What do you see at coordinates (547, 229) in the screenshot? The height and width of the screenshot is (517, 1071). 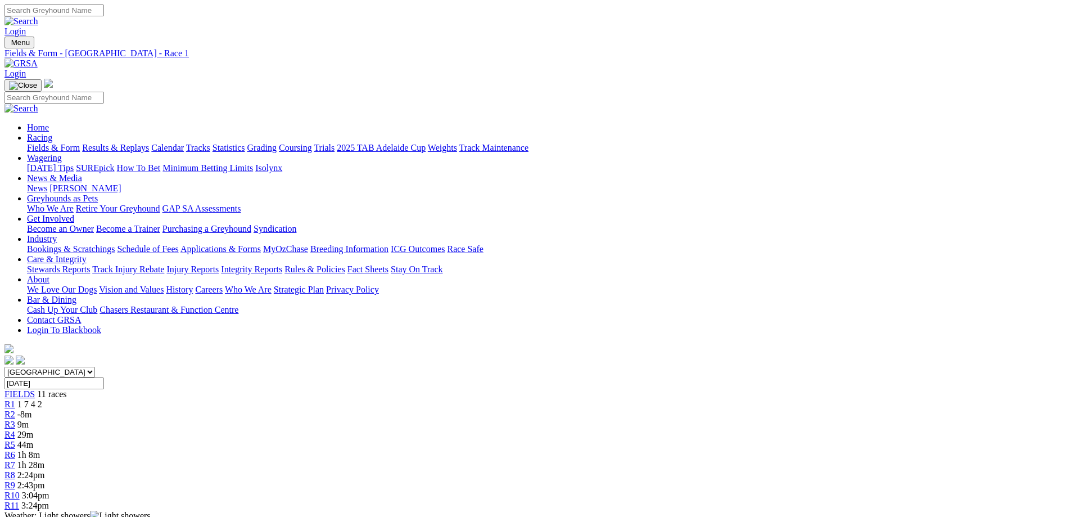 I see `div: Get Involved` at bounding box center [547, 229].